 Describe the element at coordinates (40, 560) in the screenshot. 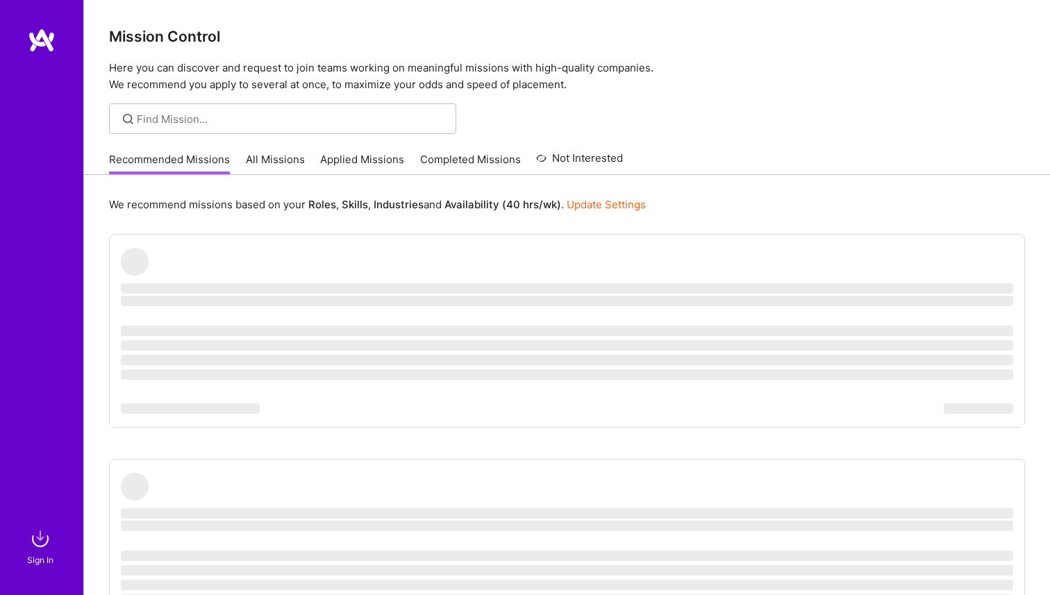

I see `div: Sign In` at that location.